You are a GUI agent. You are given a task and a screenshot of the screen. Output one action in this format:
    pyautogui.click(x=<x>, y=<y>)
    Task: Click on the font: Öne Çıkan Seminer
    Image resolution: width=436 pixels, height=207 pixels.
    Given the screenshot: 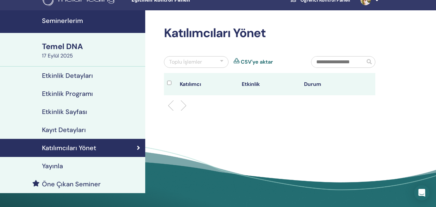 What is the action you would take?
    pyautogui.click(x=71, y=184)
    